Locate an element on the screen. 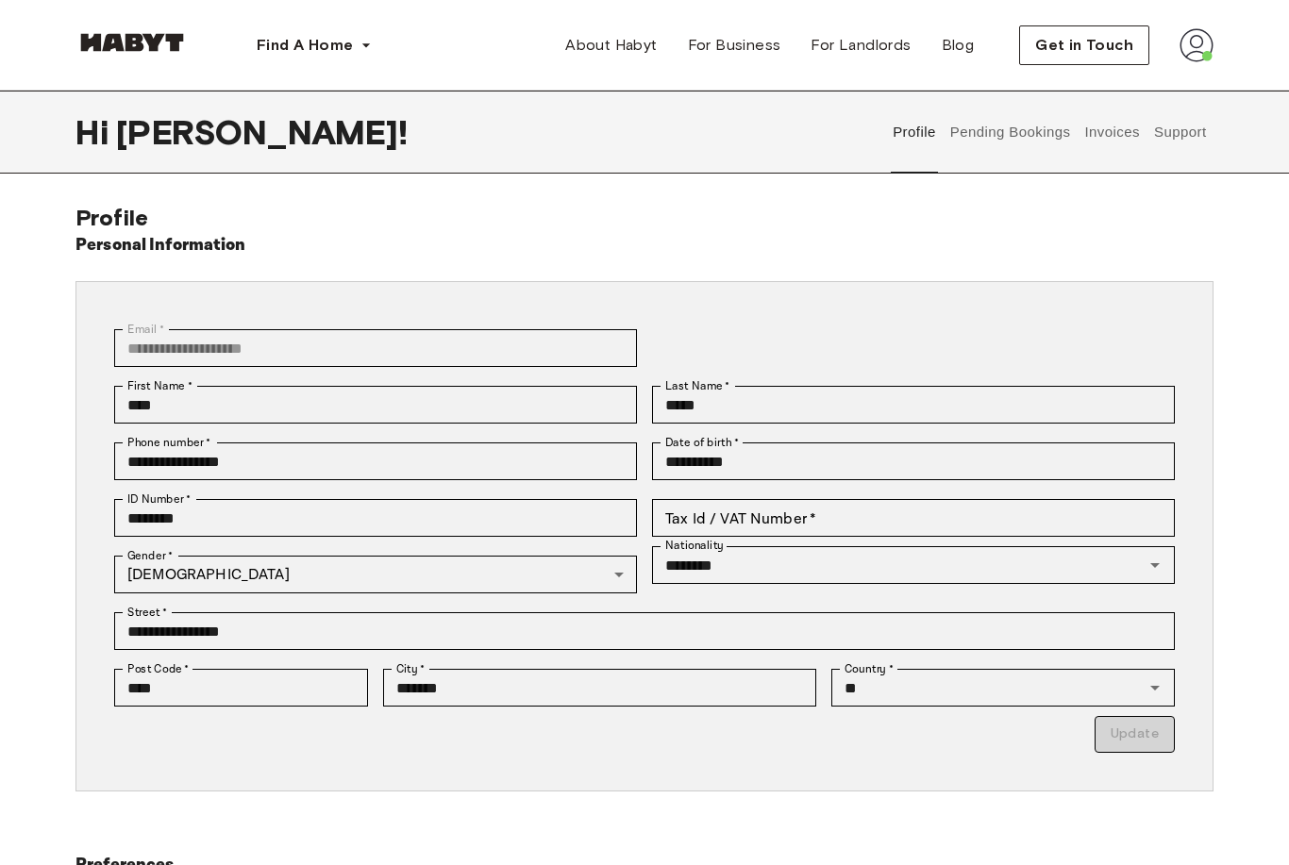  img: Habyt is located at coordinates (132, 42).